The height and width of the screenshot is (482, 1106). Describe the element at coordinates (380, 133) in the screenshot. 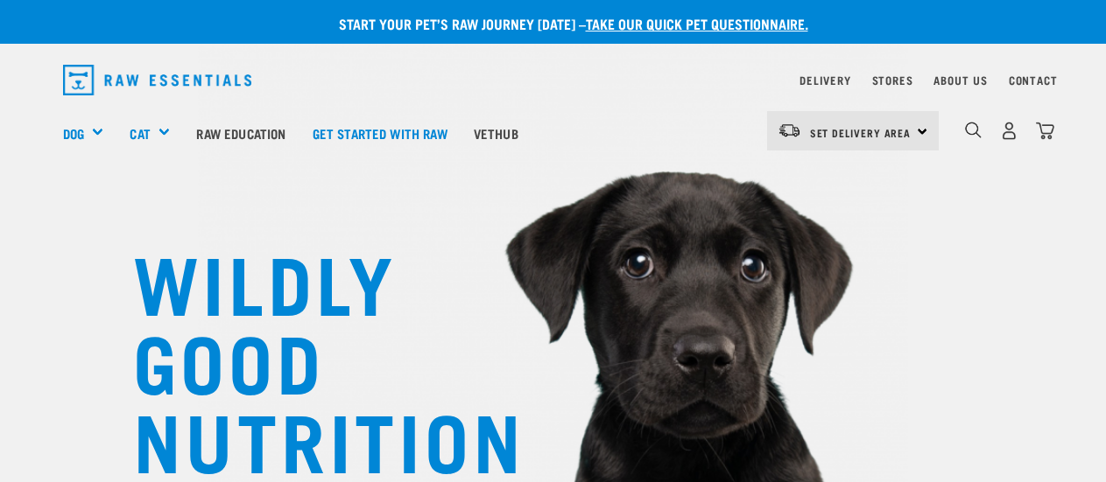

I see `a: Get started with Raw` at that location.